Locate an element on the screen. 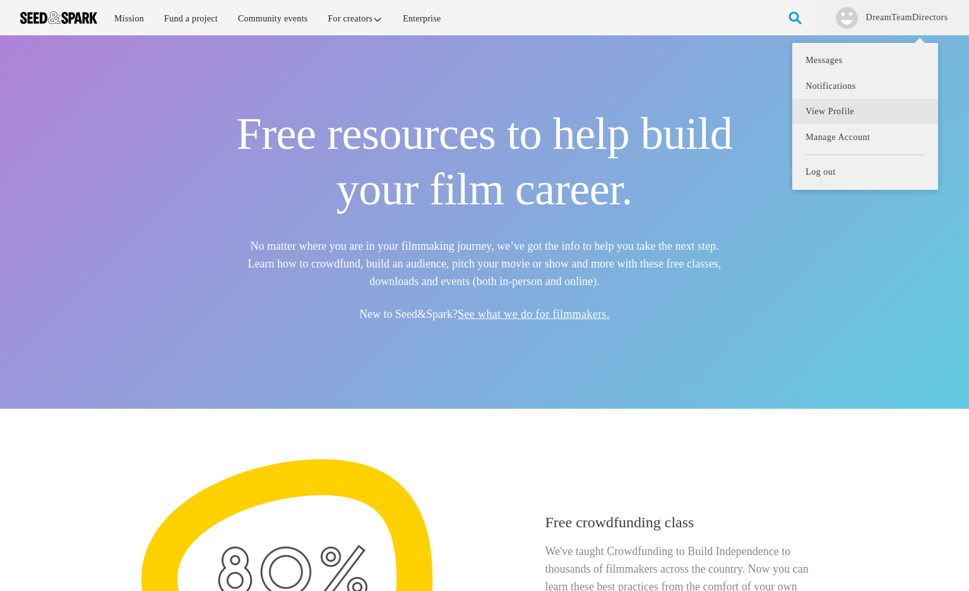  a: Notifications is located at coordinates (864, 86).